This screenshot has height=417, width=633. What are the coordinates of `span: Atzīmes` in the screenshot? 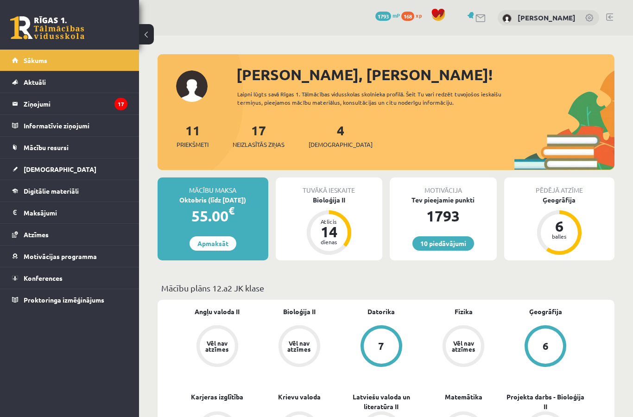 It's located at (36, 234).